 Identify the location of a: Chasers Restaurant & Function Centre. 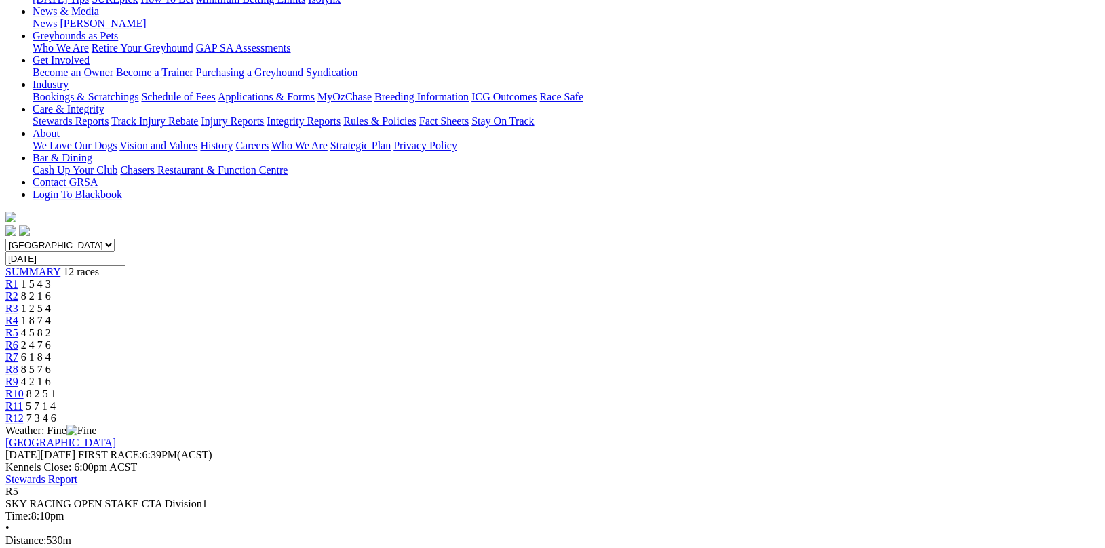
(204, 170).